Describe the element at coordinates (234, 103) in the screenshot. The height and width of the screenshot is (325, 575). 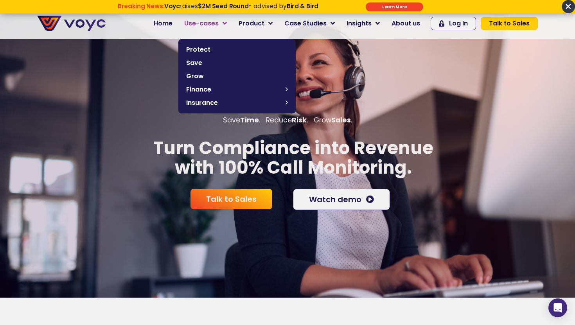
I see `span: Insurance` at that location.